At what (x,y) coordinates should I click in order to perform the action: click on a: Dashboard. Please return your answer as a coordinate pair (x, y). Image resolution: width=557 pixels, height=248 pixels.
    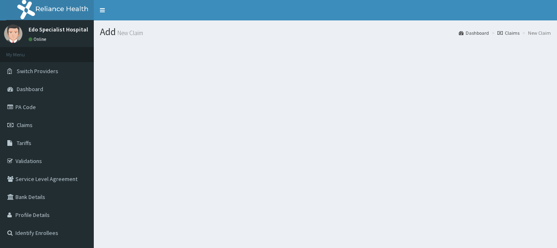
    Looking at the image, I should click on (474, 33).